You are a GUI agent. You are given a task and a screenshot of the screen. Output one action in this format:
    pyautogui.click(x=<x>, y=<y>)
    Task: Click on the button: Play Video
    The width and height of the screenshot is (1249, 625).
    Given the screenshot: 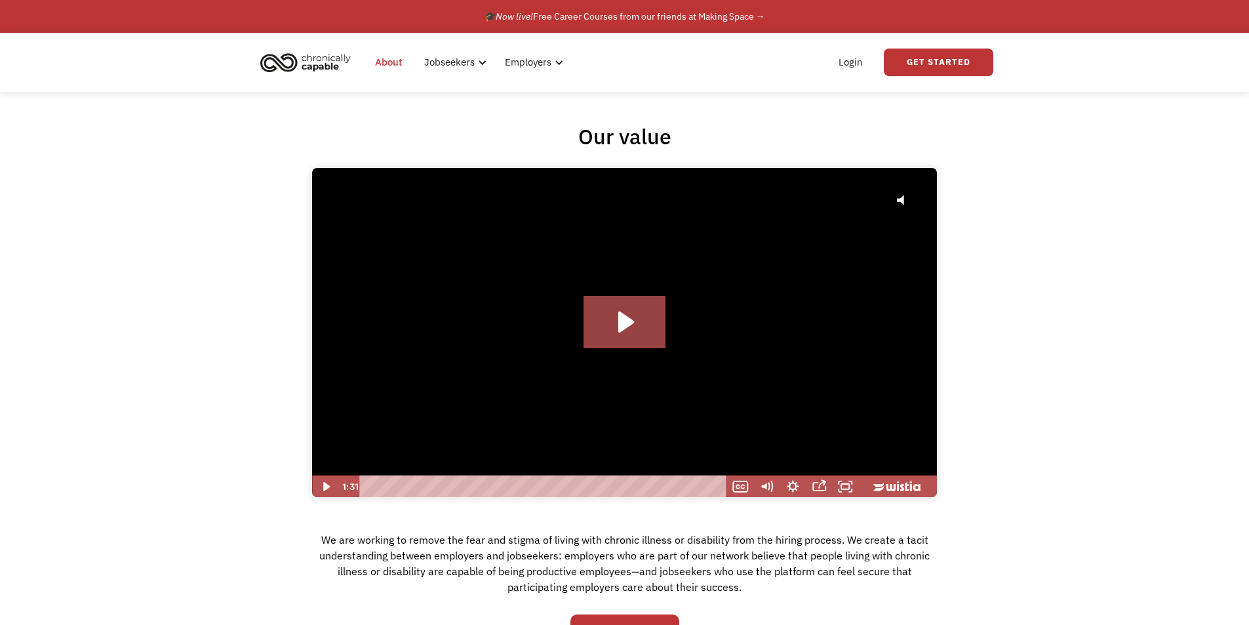 What is the action you would take?
    pyautogui.click(x=325, y=487)
    